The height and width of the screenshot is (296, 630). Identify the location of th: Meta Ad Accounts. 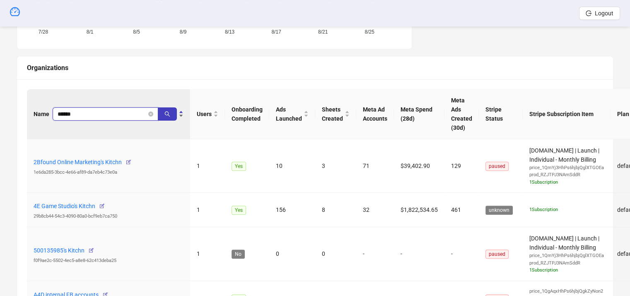
(375, 114).